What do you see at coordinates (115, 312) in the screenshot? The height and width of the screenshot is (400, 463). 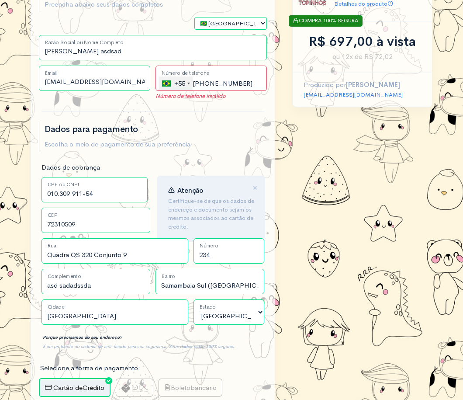 I see `input: Cidade` at bounding box center [115, 312].